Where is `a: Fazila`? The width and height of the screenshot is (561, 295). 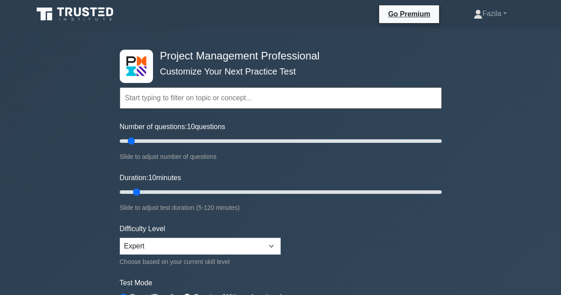 a: Fazila is located at coordinates (490, 14).